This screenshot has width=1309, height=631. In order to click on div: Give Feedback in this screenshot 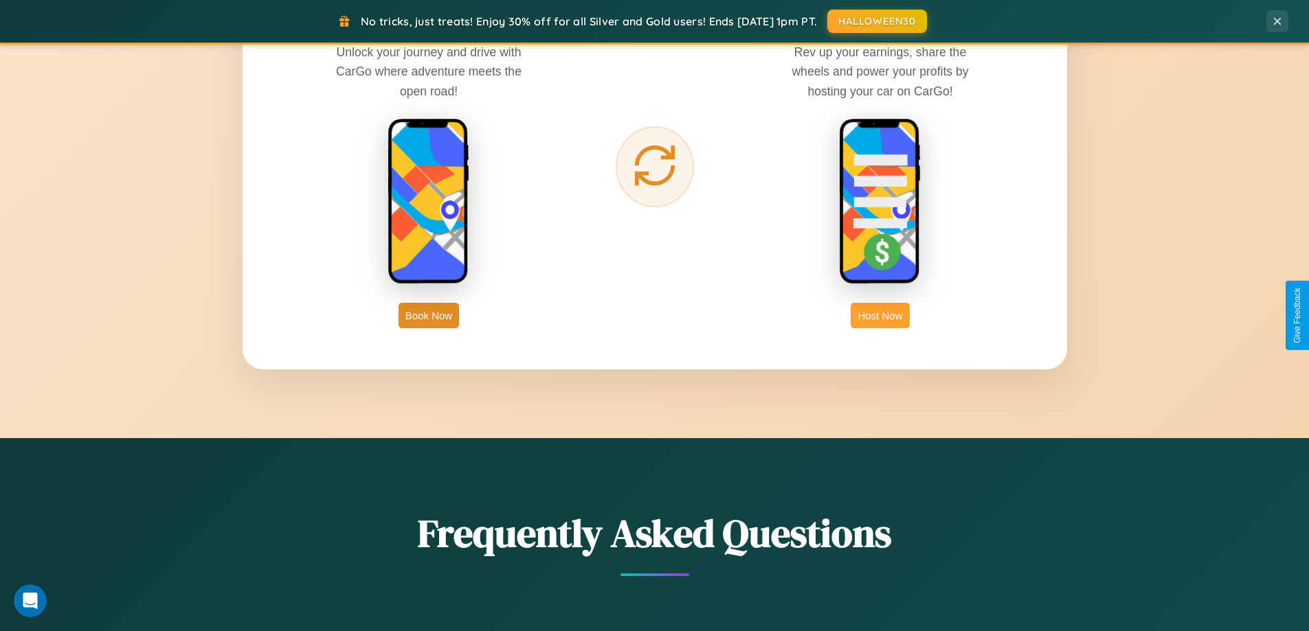, I will do `click(1297, 315)`.